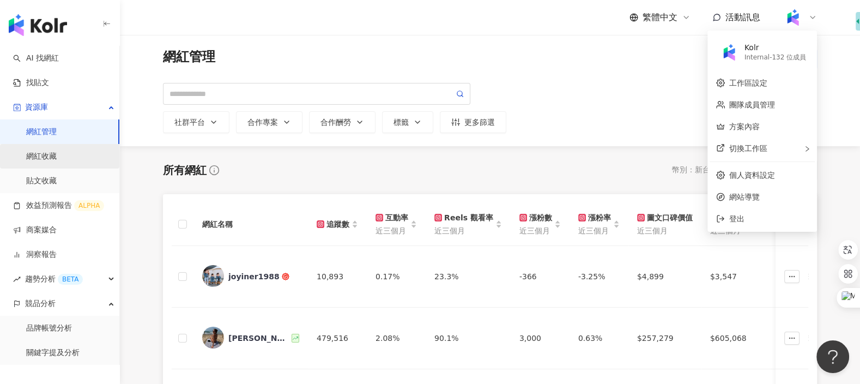  What do you see at coordinates (408, 122) in the screenshot?
I see `button: 標籤` at bounding box center [408, 122].